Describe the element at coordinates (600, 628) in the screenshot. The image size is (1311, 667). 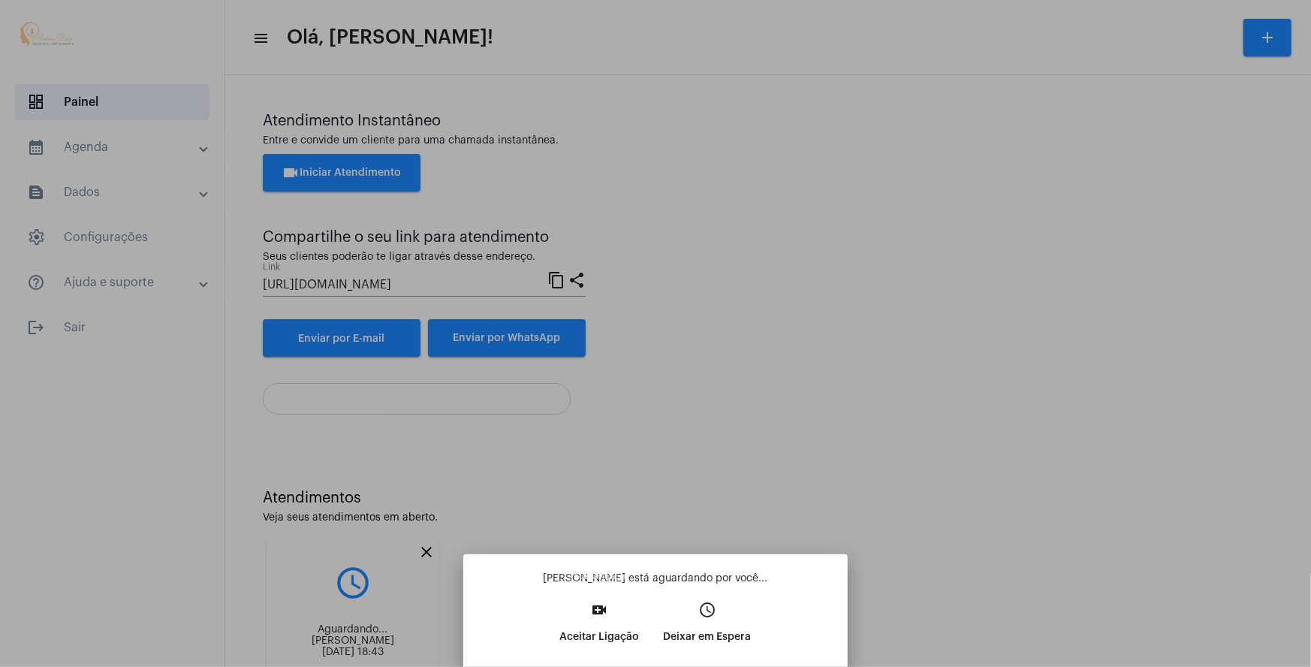
I see `button: Aceitar Ligação` at that location.